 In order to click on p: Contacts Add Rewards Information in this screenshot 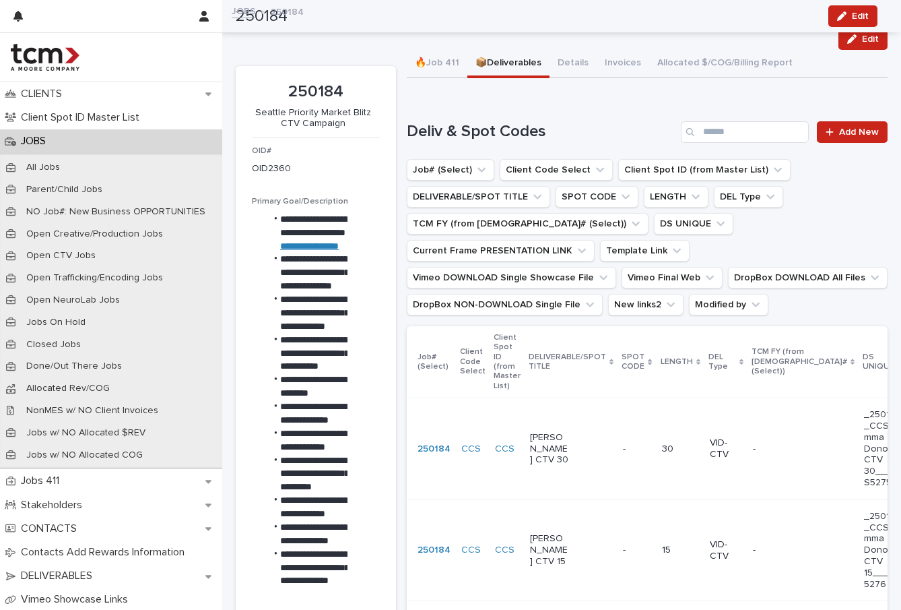, I will do `click(105, 552)`.